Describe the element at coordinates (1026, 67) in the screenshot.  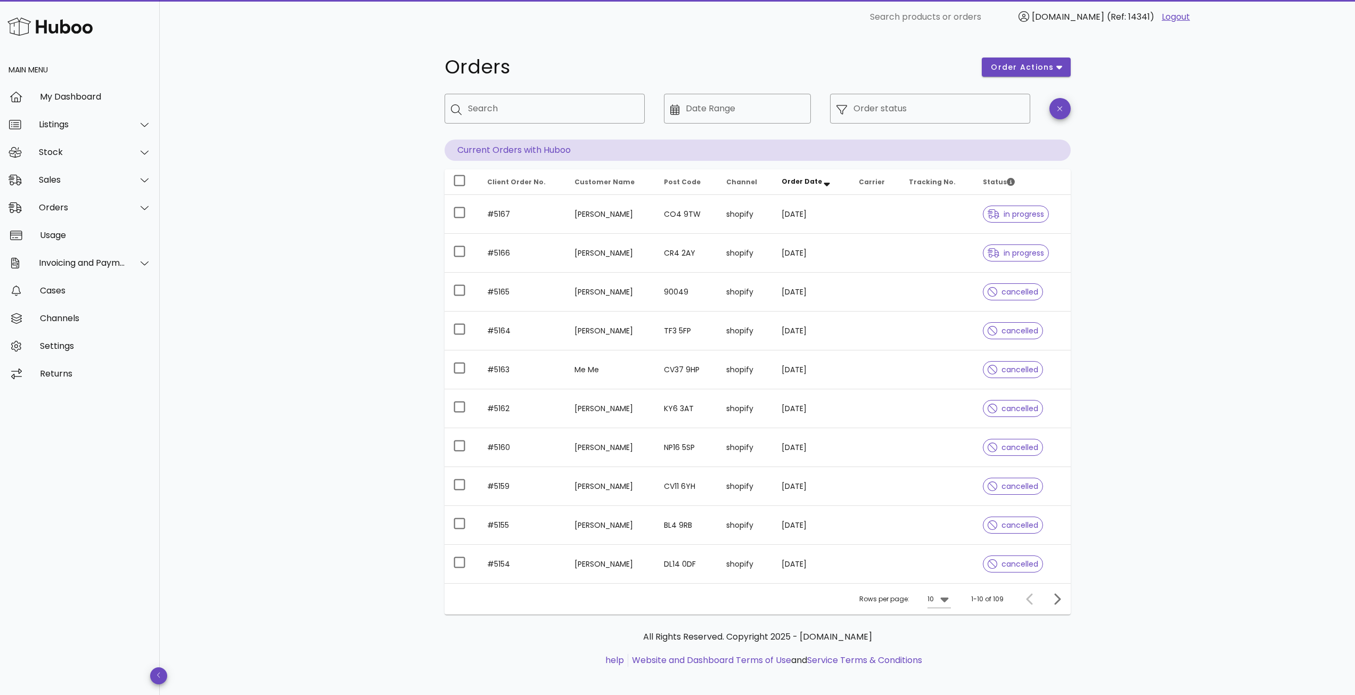
I see `button: order actions` at that location.